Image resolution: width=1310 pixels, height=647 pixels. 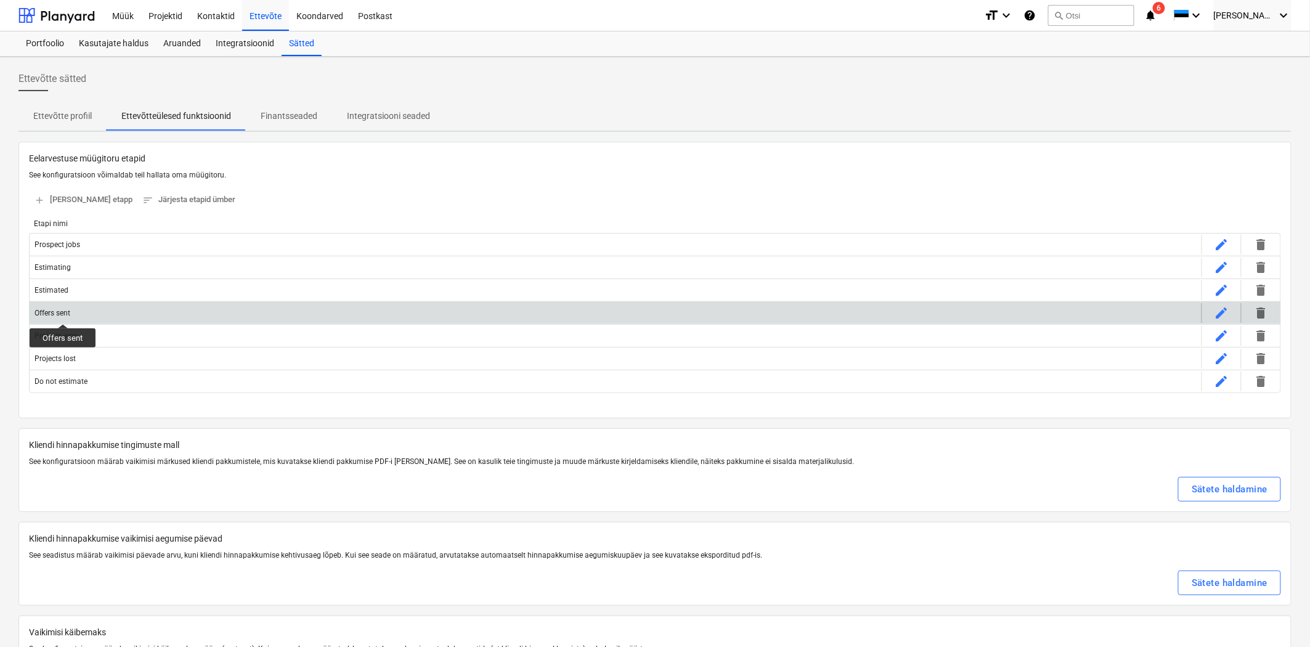 I want to click on div: Portfoolio, so click(x=45, y=44).